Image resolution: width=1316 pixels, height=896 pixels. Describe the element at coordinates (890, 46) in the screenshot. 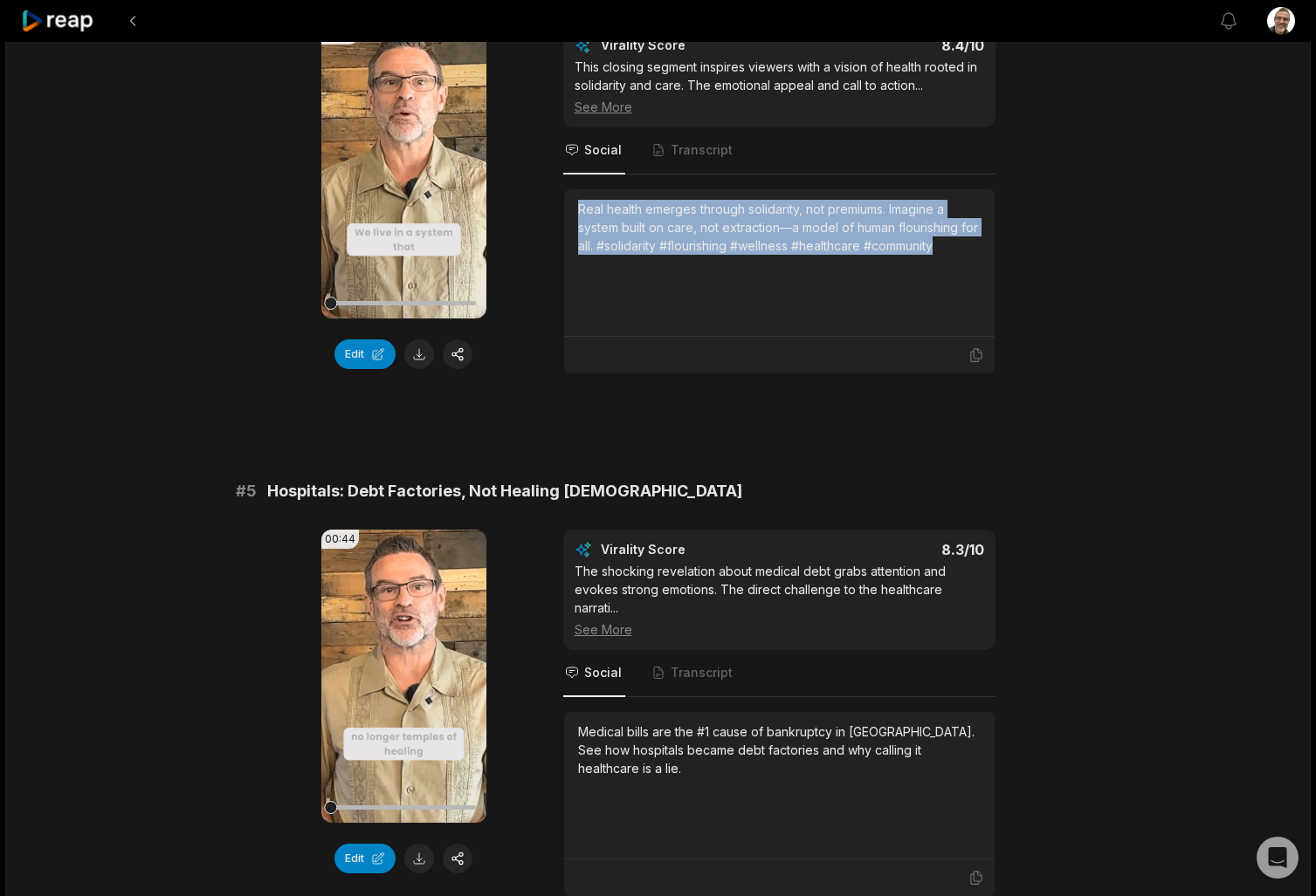

I see `div: 8.4 /10` at that location.